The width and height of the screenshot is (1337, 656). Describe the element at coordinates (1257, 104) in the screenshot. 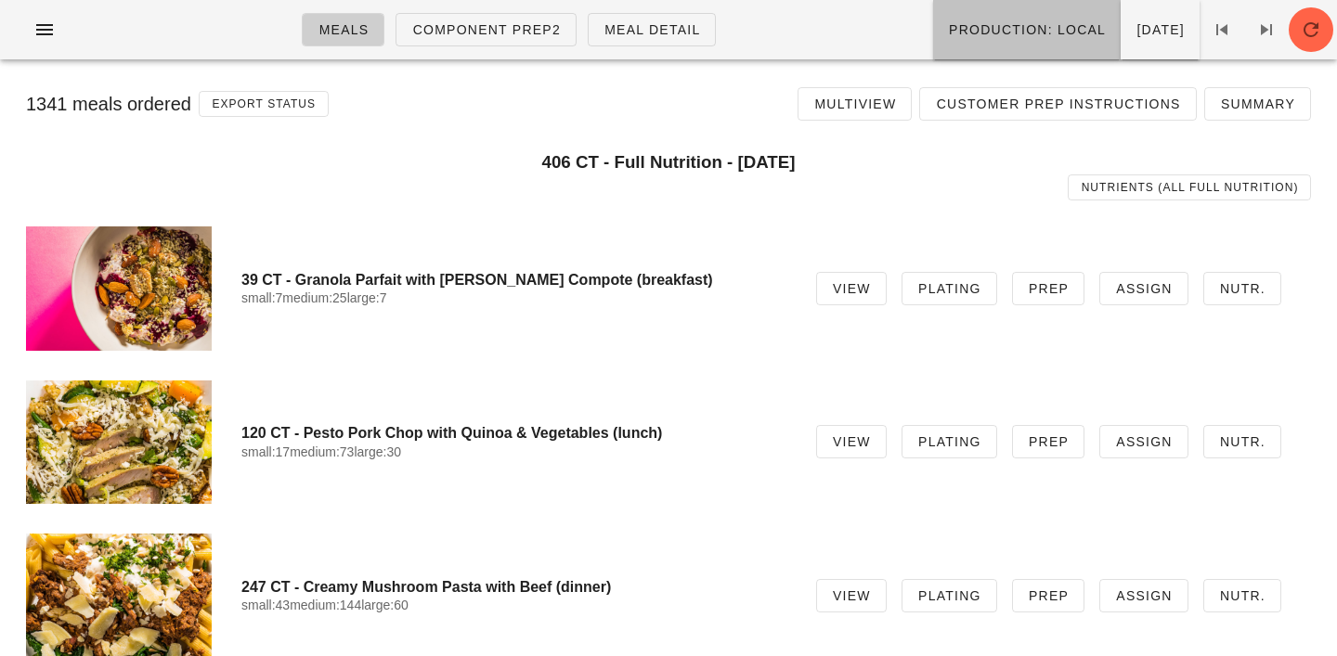

I see `a: Summary` at that location.